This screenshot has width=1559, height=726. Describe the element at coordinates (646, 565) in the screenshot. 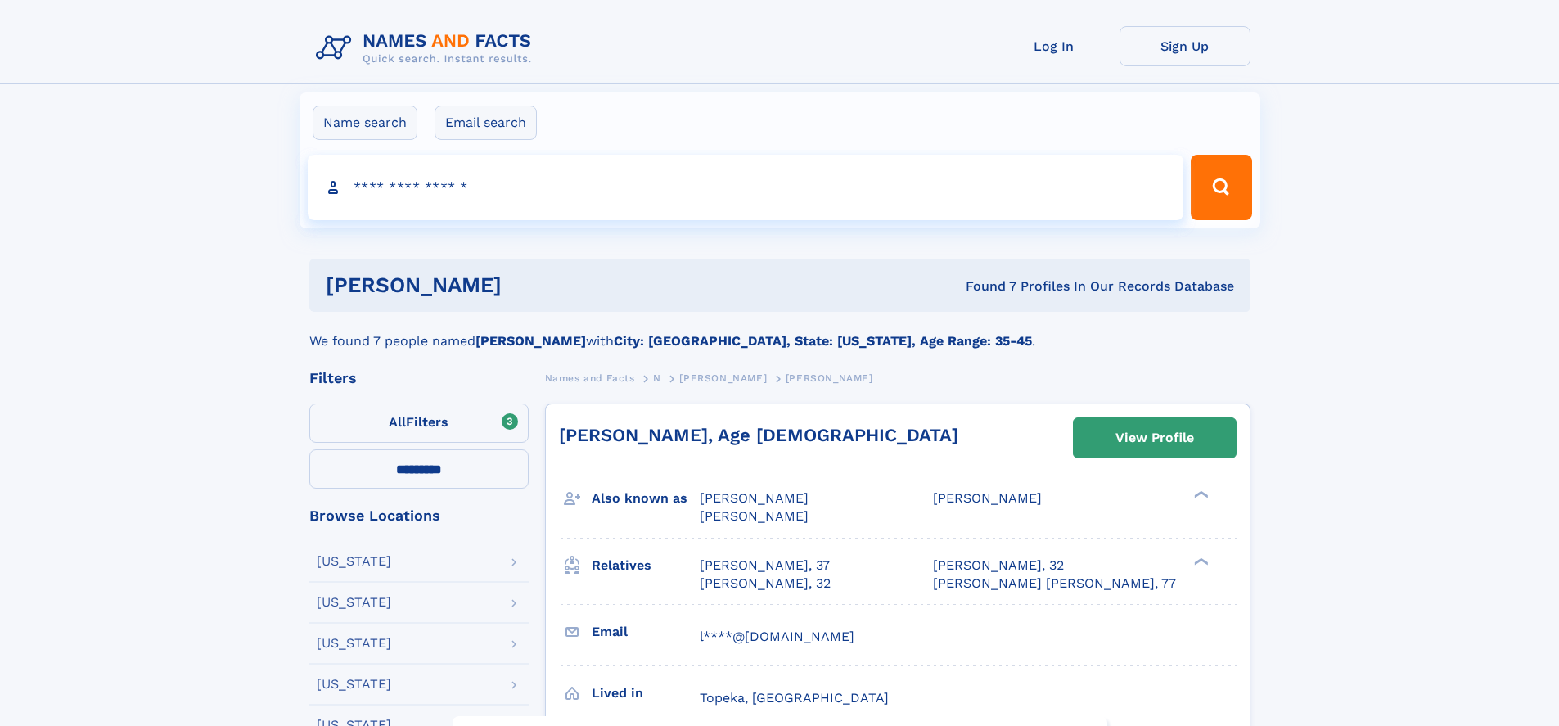

I see `h3: Relatives` at that location.